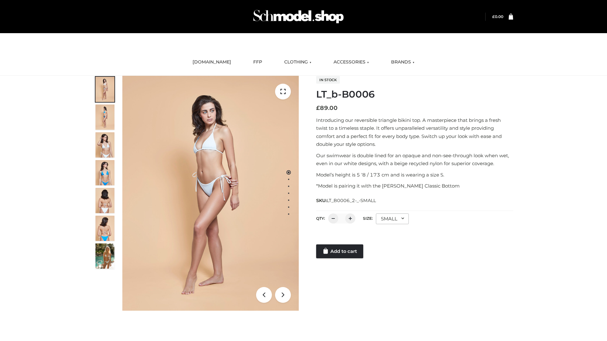 This screenshot has width=607, height=341. I want to click on span: LT_B0006_2-_-SMALL, so click(351, 201).